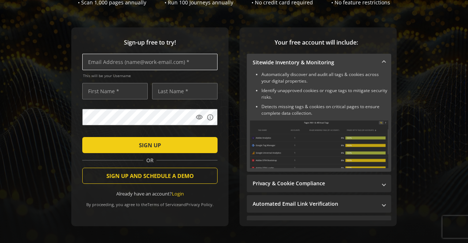 Image resolution: width=468 pixels, height=243 pixels. I want to click on a: Login, so click(178, 194).